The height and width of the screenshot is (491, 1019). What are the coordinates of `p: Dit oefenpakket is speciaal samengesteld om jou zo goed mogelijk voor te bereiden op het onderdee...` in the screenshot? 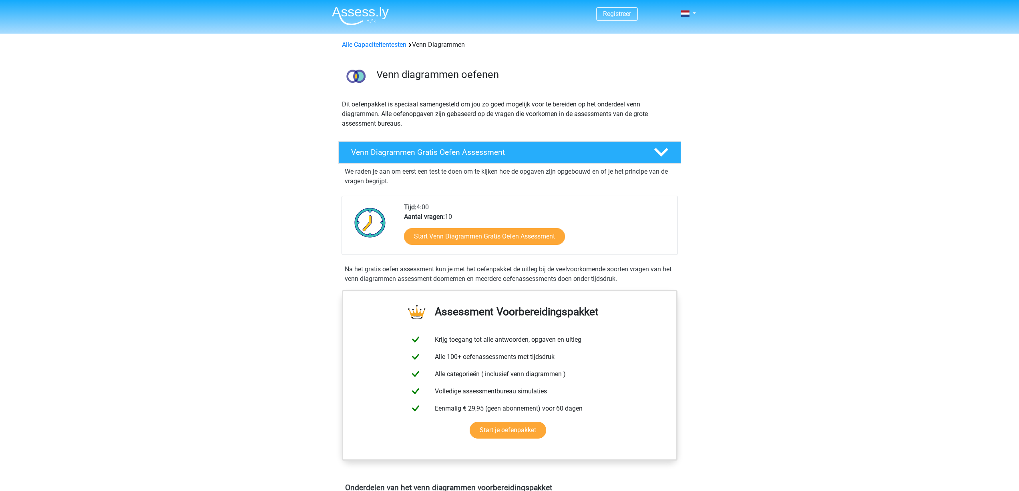 It's located at (510, 114).